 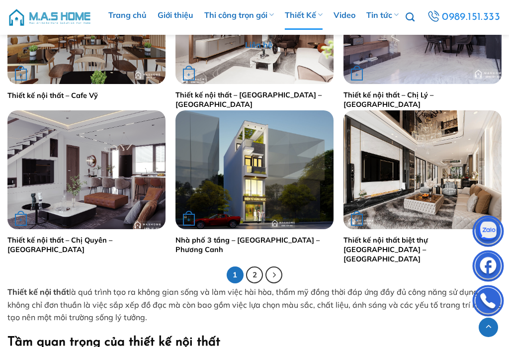 What do you see at coordinates (38, 292) in the screenshot?
I see `strong: Thiết kế nội thất` at bounding box center [38, 292].